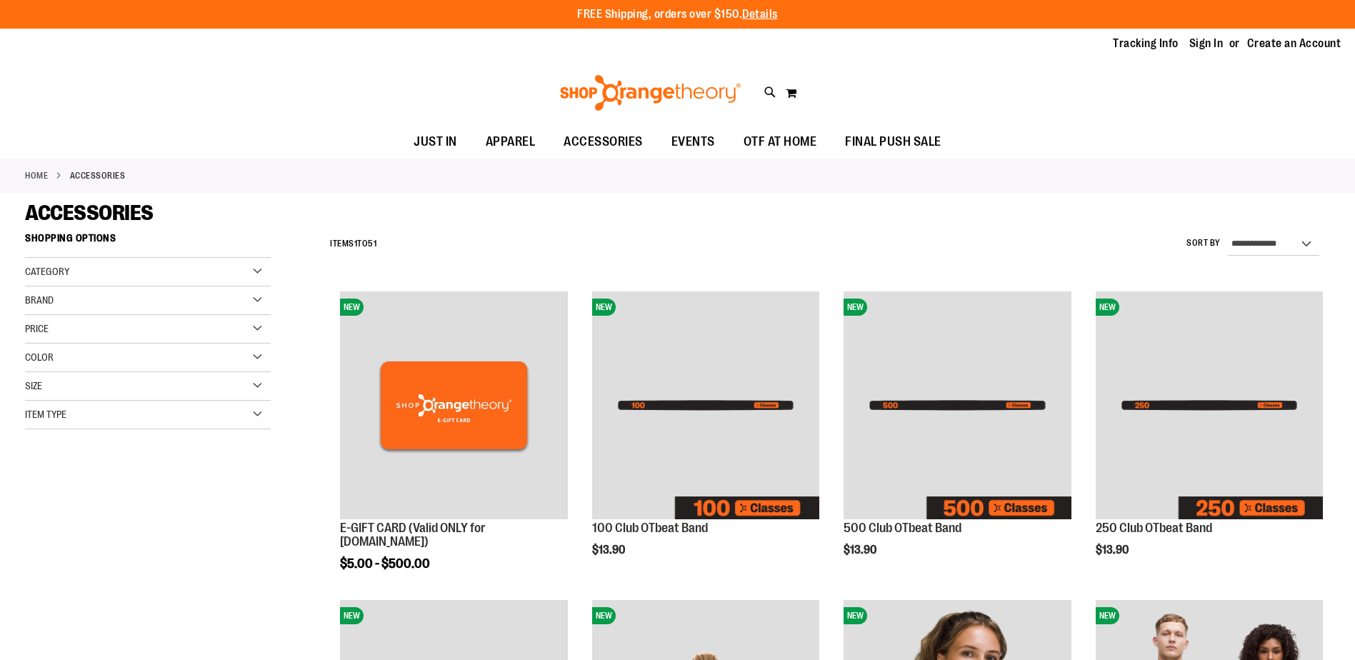 This screenshot has width=1355, height=660. Describe the element at coordinates (385, 564) in the screenshot. I see `span: $5.00 - $500.00` at that location.